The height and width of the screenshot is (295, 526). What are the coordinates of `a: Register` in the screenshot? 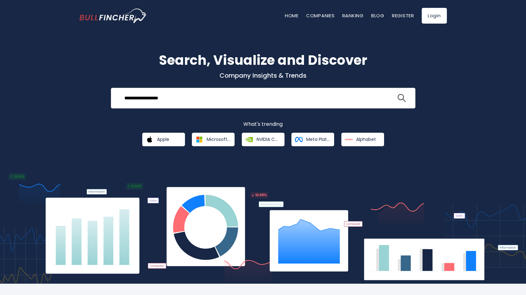 It's located at (403, 15).